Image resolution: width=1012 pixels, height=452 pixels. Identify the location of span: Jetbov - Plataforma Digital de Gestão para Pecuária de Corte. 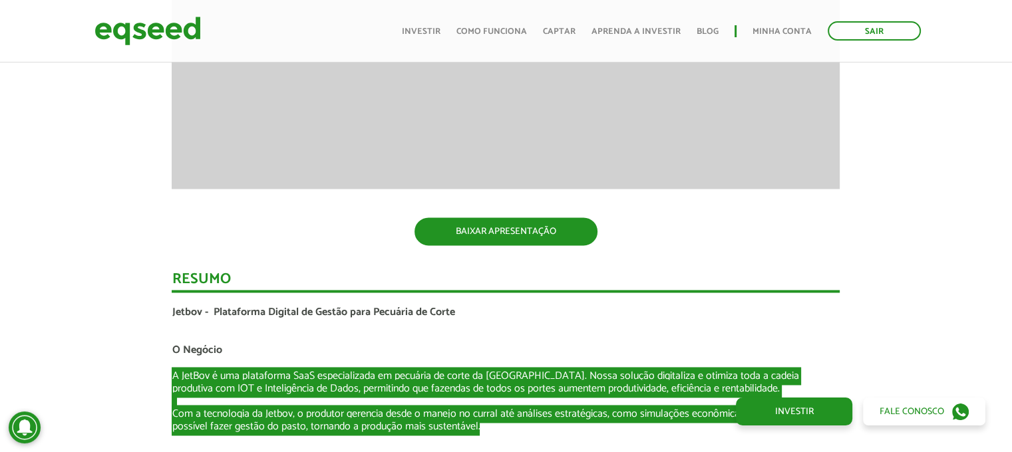
(313, 312).